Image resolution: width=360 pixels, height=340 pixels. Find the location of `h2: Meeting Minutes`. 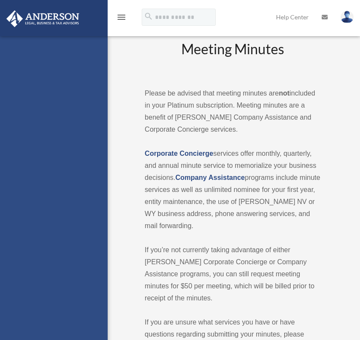

h2: Meeting Minutes is located at coordinates (233, 57).